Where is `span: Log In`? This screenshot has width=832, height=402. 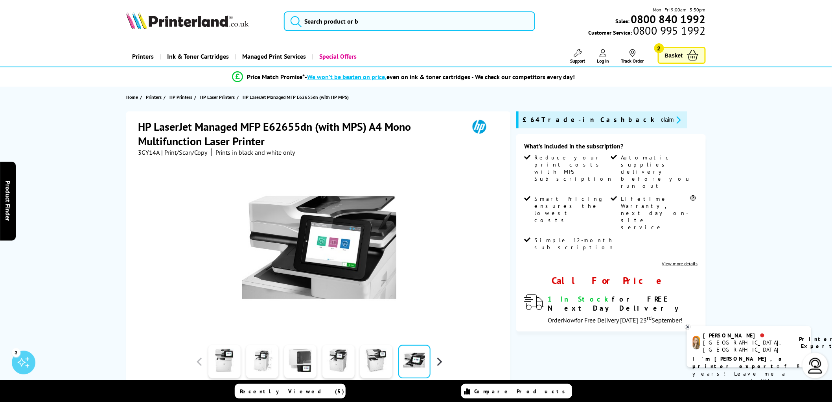 span: Log In is located at coordinates (603, 61).